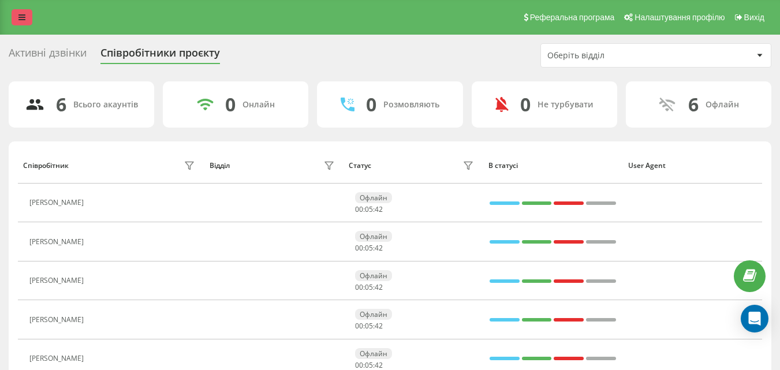 This screenshot has height=370, width=780. Describe the element at coordinates (106, 105) in the screenshot. I see `div: Всього акаунтів` at that location.